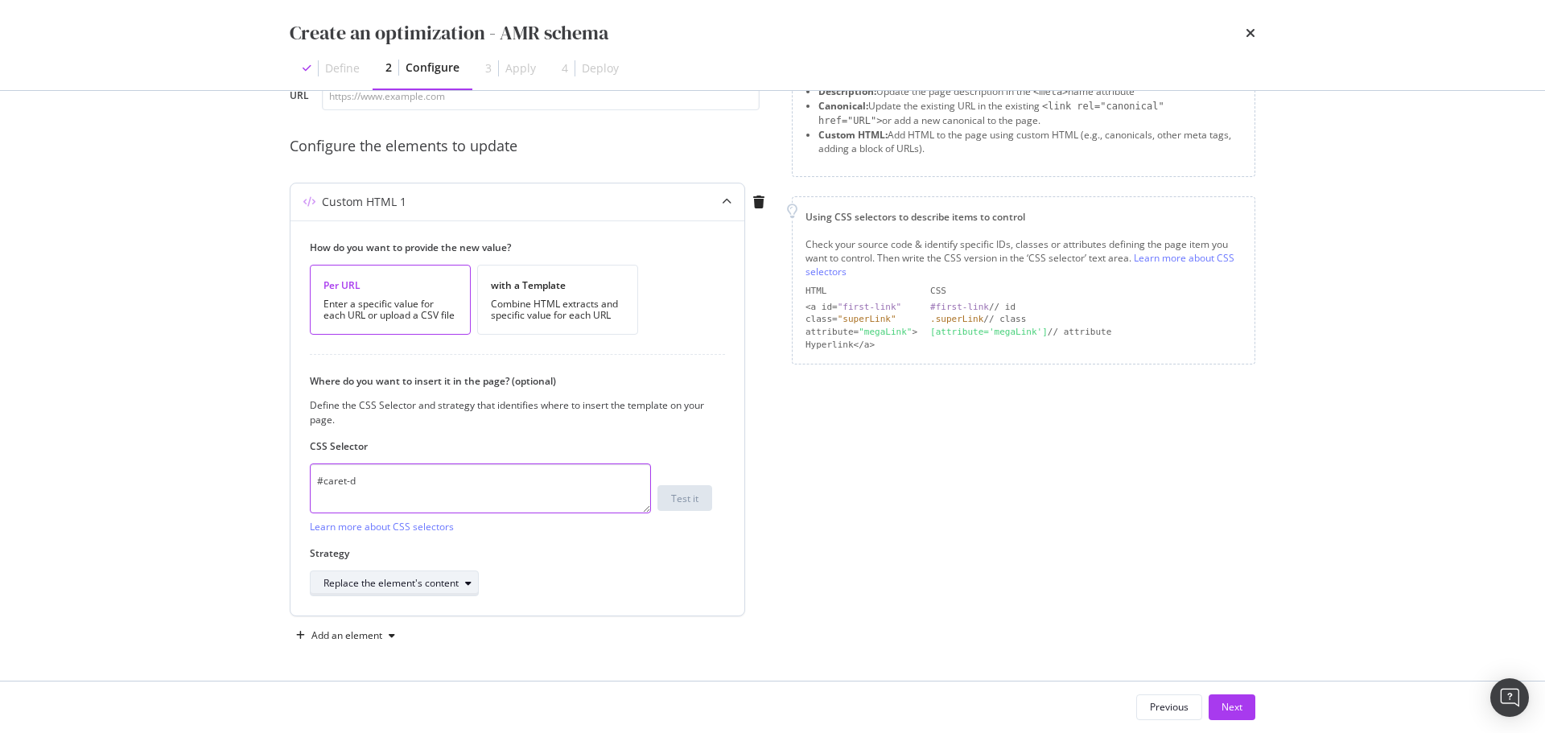 The width and height of the screenshot is (1545, 733). What do you see at coordinates (1510, 698) in the screenshot?
I see `div: Open Intercom Messenger` at bounding box center [1510, 698].